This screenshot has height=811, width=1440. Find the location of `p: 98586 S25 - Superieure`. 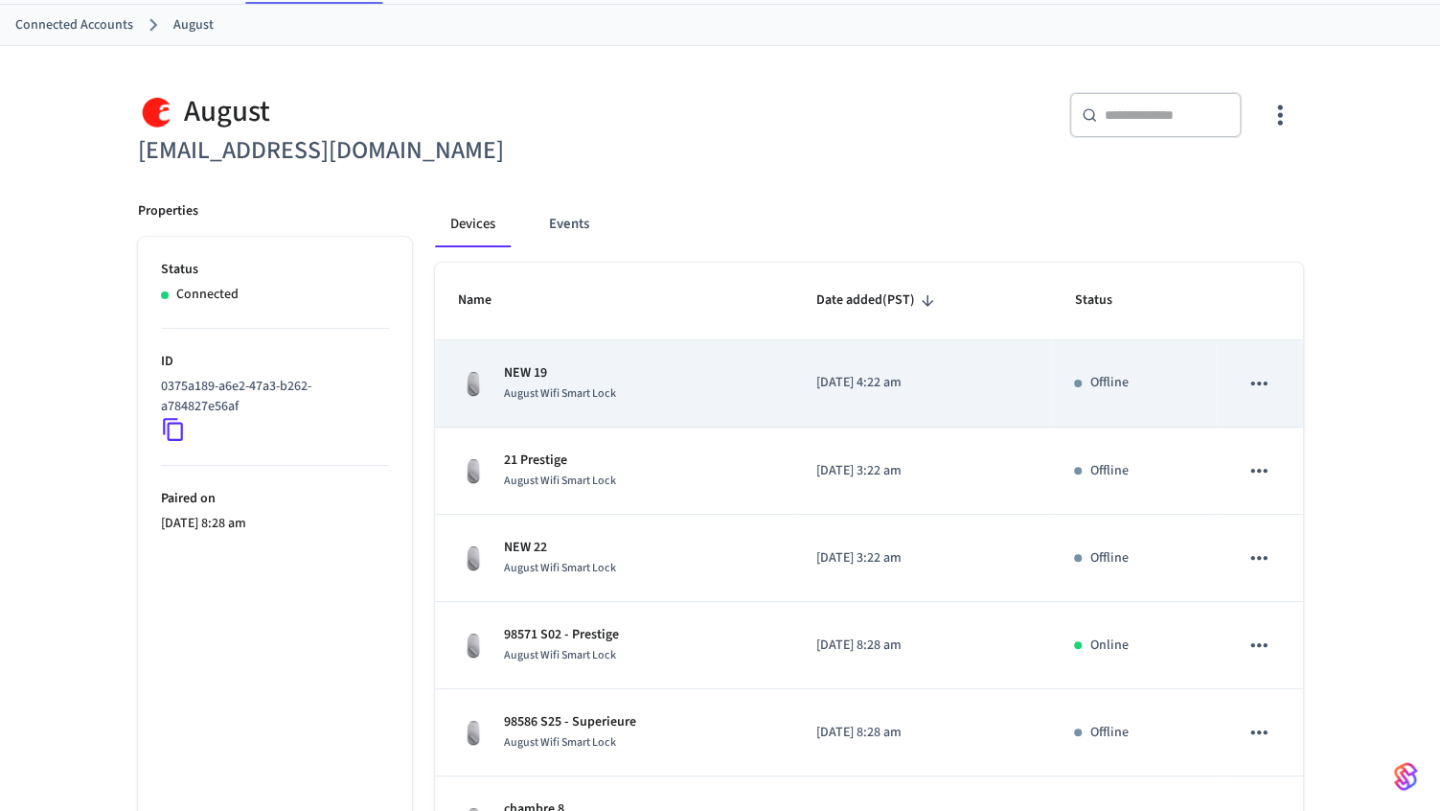

p: 98586 S25 - Superieure is located at coordinates (570, 722).